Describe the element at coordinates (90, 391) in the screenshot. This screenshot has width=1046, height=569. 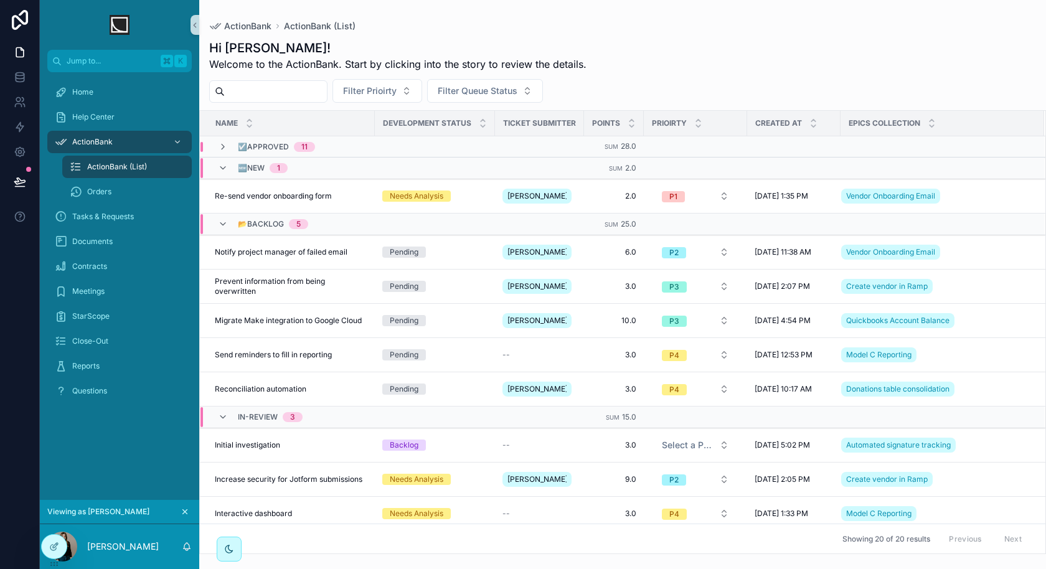
I see `span: Questions` at that location.